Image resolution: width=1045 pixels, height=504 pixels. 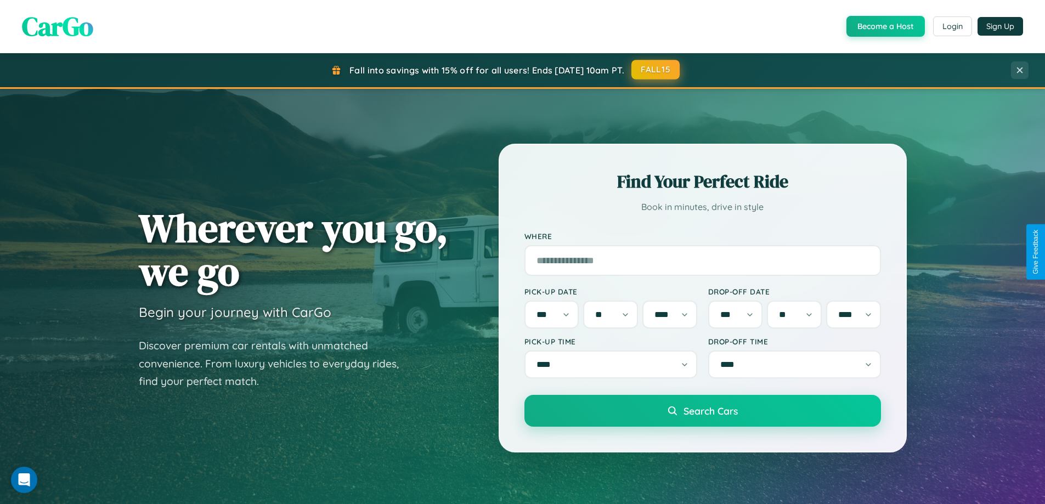 What do you see at coordinates (1000, 26) in the screenshot?
I see `button: Sign Up` at bounding box center [1000, 26].